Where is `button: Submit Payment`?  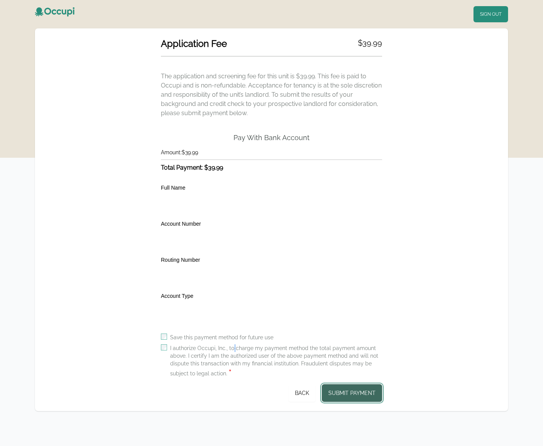 button: Submit Payment is located at coordinates (352, 393).